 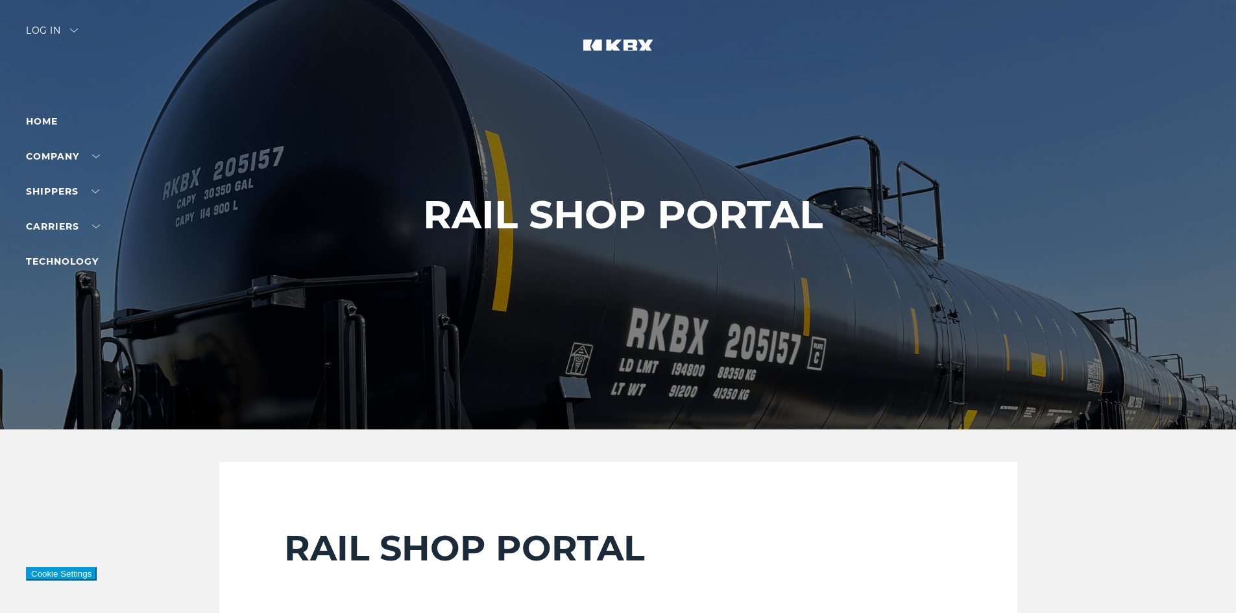 I want to click on a: SHIPPERS, so click(x=62, y=191).